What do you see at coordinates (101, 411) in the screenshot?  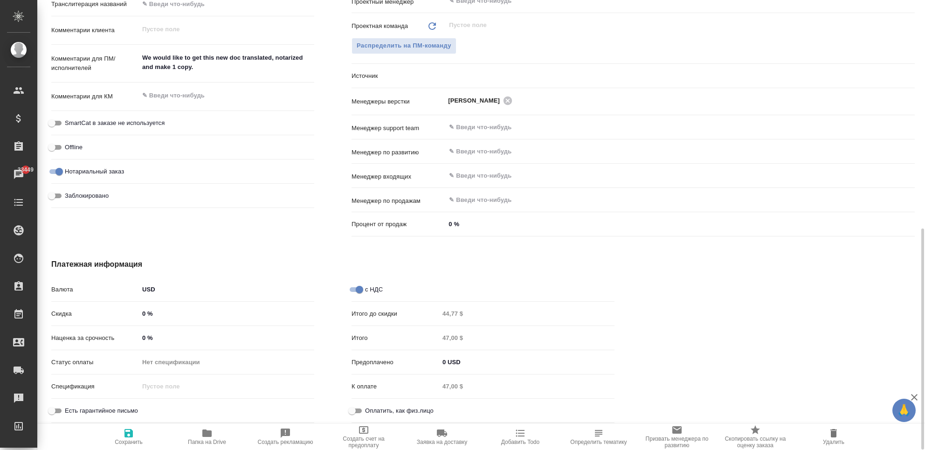 I see `span: Есть гарантийное письмо` at bounding box center [101, 411].